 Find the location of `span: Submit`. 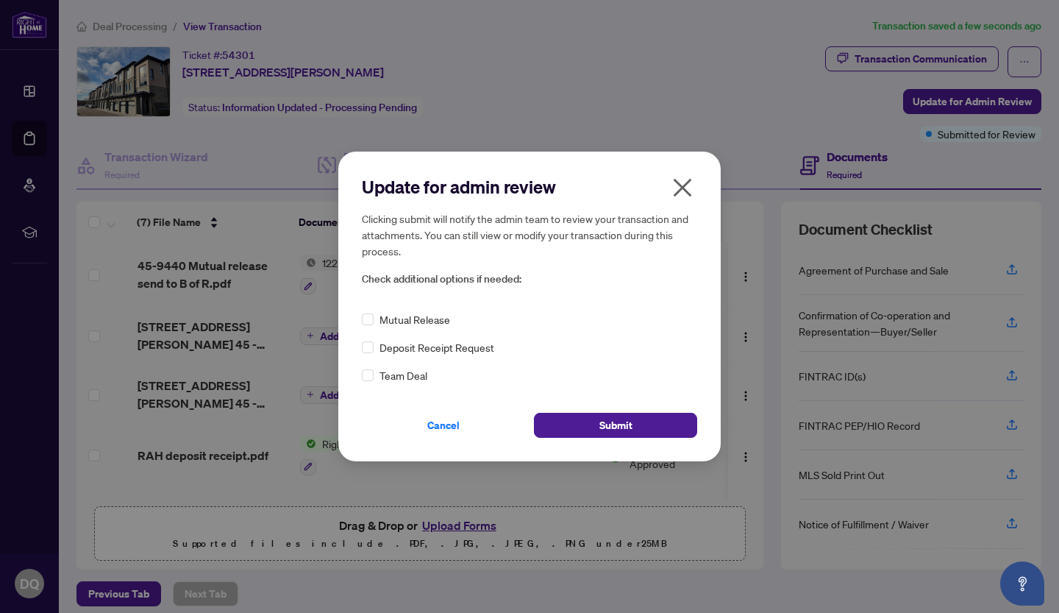

span: Submit is located at coordinates (616, 425).